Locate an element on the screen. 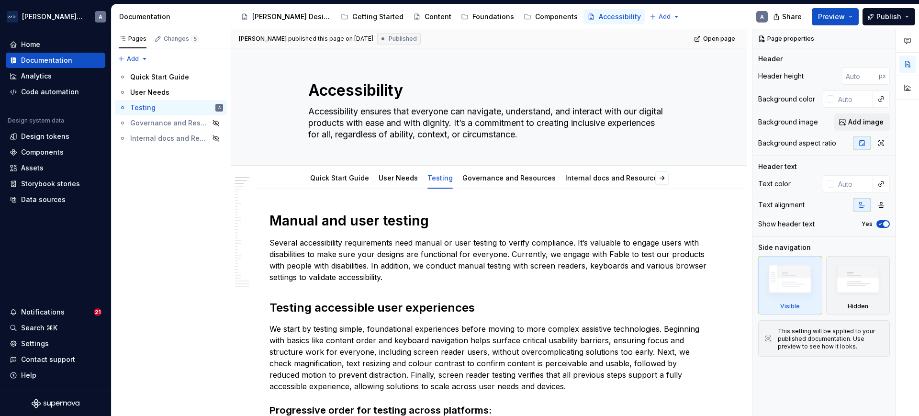  span: Share is located at coordinates (792, 17).